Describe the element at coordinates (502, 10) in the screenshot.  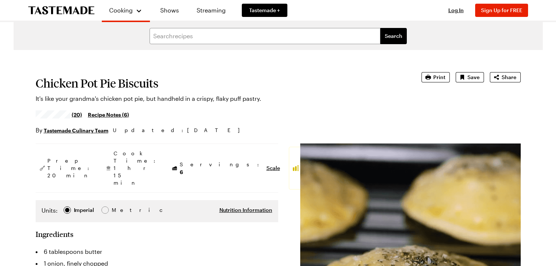
I see `span: Sign Up for FREE` at that location.